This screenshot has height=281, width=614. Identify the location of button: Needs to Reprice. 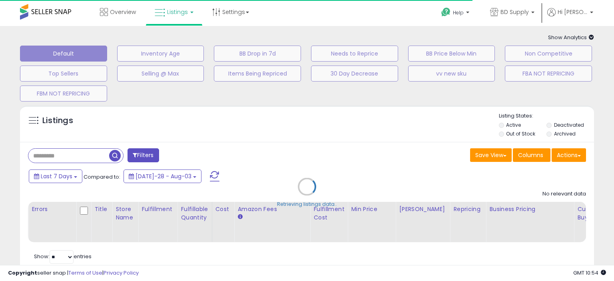
(355, 54).